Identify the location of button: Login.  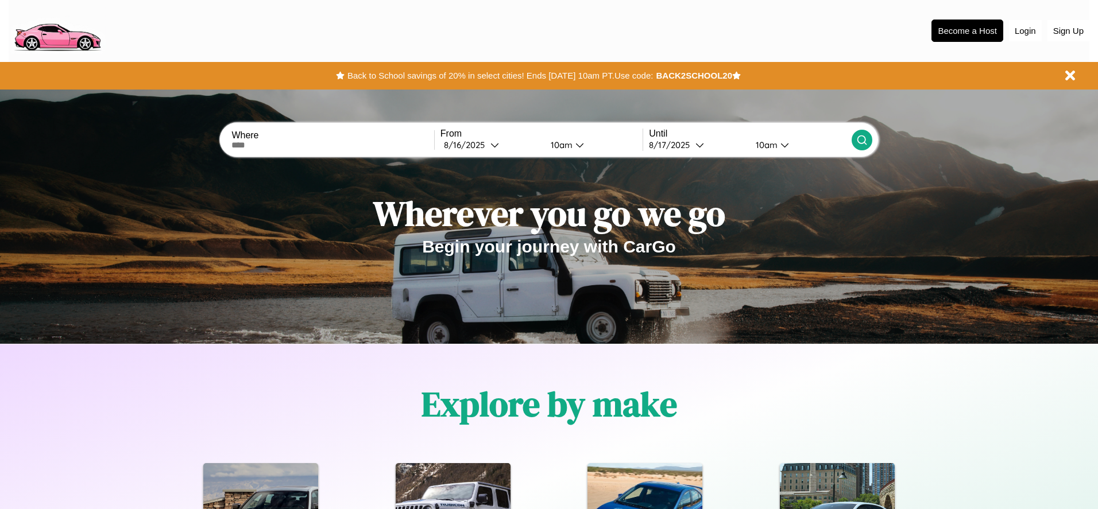
(1025, 30).